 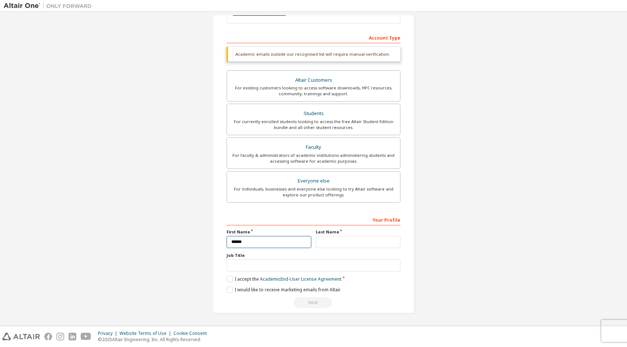 I want to click on div: Account Type, so click(x=313, y=37).